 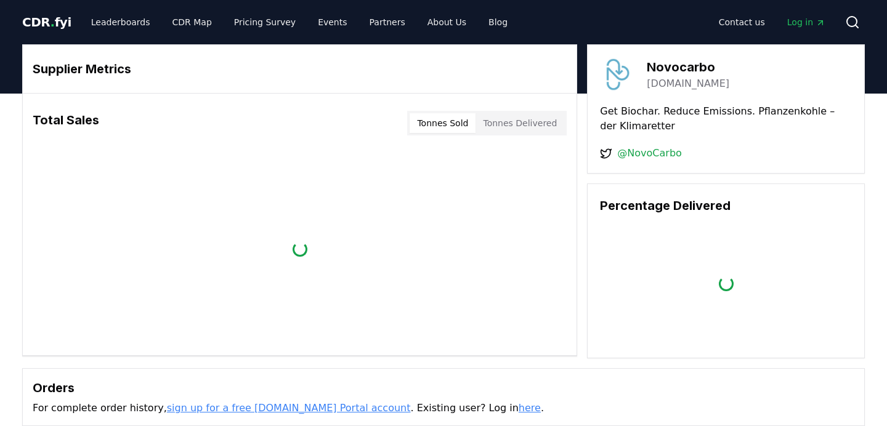 I want to click on a: Events, so click(x=332, y=22).